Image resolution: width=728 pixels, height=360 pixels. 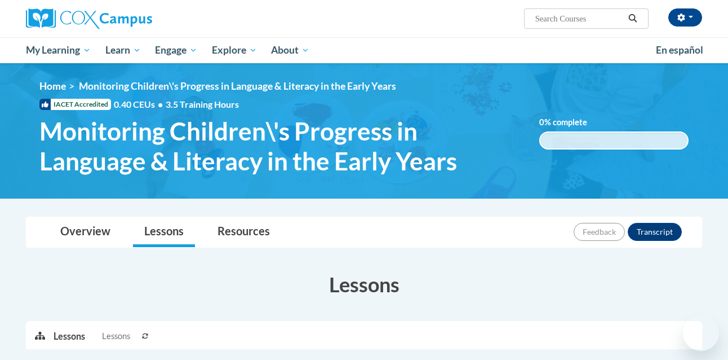 I want to click on span: IACET Accredited, so click(x=75, y=104).